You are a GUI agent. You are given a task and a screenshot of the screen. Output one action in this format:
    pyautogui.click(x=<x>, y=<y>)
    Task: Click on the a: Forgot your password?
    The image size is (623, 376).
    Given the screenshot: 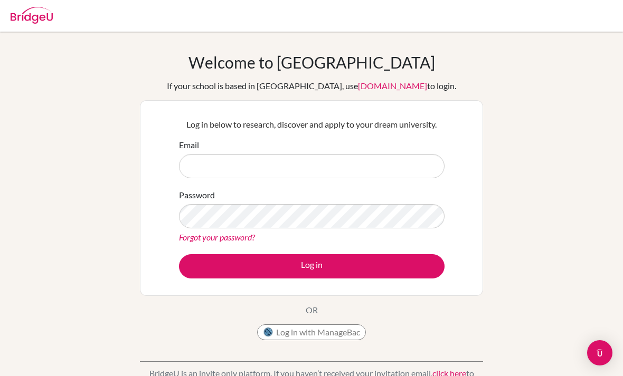 What is the action you would take?
    pyautogui.click(x=217, y=237)
    